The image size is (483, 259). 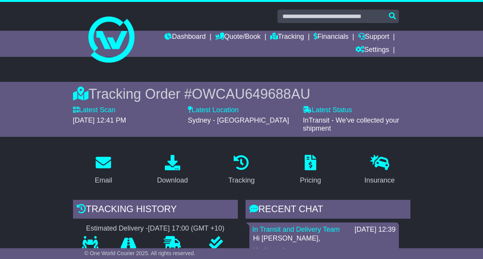 I want to click on a: Financials, so click(x=331, y=37).